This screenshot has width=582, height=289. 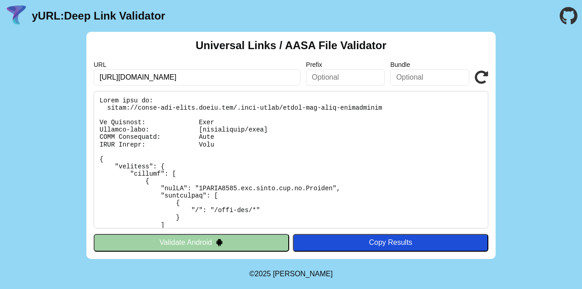 What do you see at coordinates (303, 273) in the screenshot?
I see `a: Michael Ibragimchayev's Personal Site` at bounding box center [303, 273].